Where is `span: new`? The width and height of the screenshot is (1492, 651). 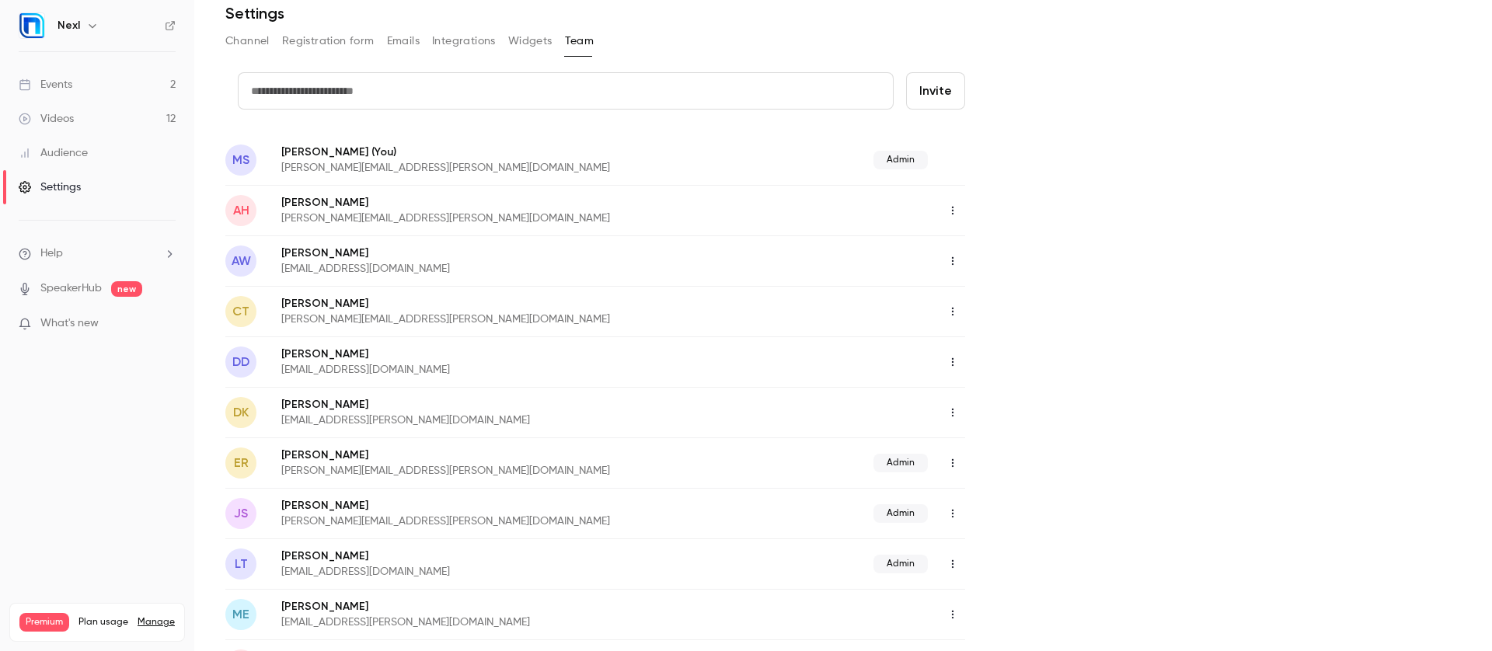 span: new is located at coordinates (127, 289).